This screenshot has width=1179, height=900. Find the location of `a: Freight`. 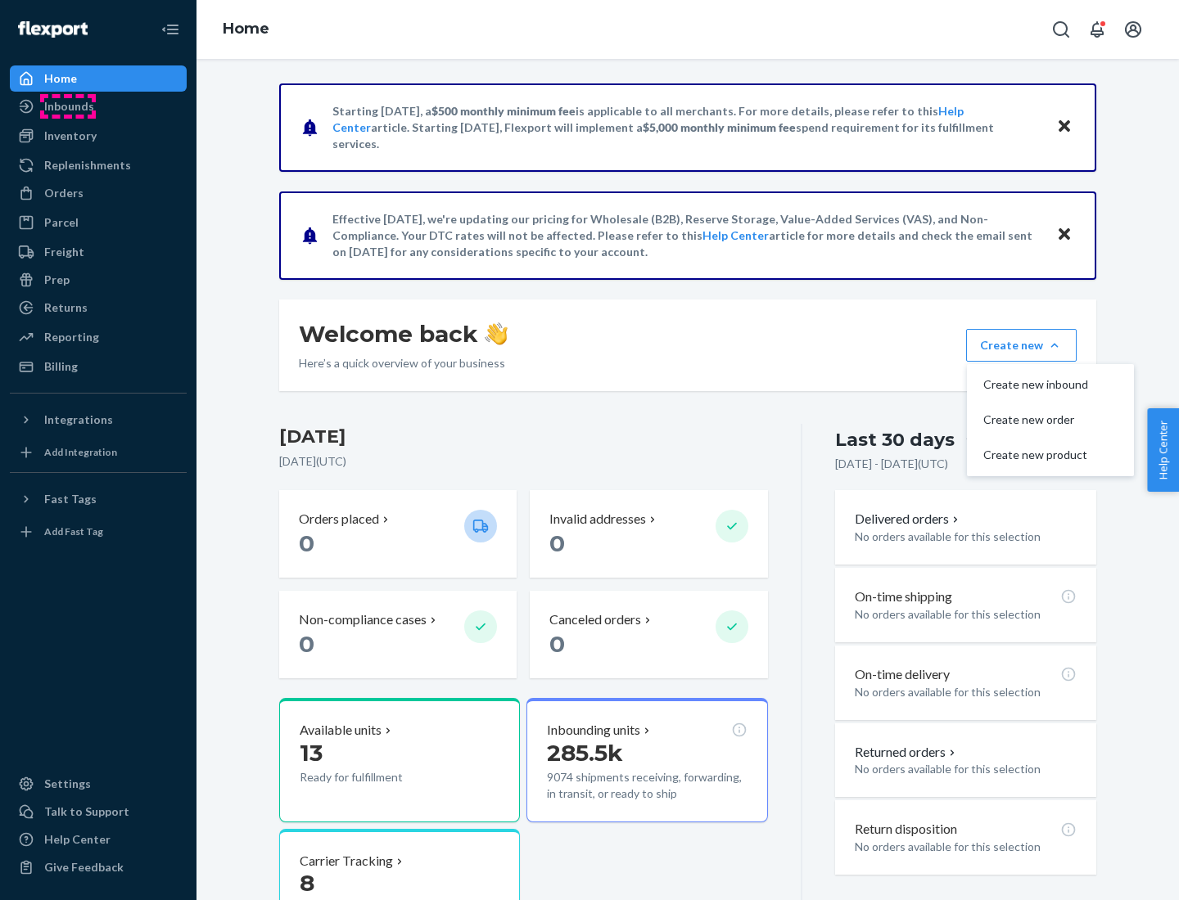

a: Freight is located at coordinates (98, 252).